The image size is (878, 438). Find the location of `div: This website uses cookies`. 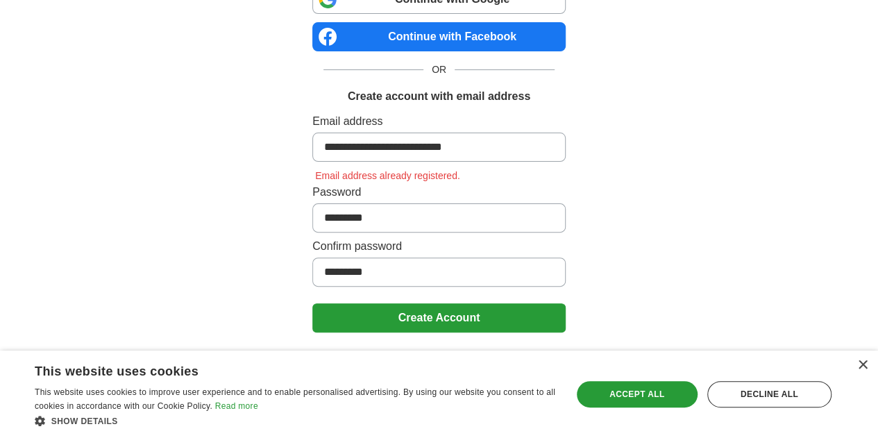

div: This website uses cookies is located at coordinates (278, 369).